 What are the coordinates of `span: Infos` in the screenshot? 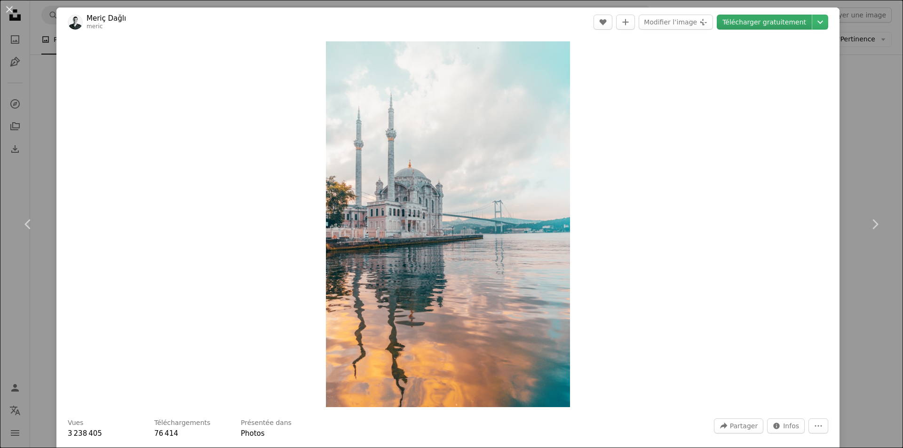 It's located at (791, 426).